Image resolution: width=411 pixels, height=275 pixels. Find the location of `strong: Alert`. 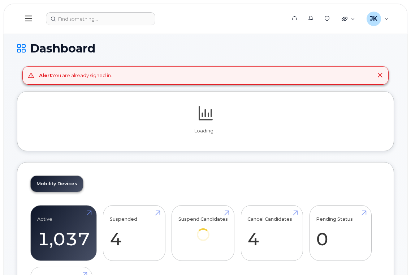

strong: Alert is located at coordinates (46, 75).